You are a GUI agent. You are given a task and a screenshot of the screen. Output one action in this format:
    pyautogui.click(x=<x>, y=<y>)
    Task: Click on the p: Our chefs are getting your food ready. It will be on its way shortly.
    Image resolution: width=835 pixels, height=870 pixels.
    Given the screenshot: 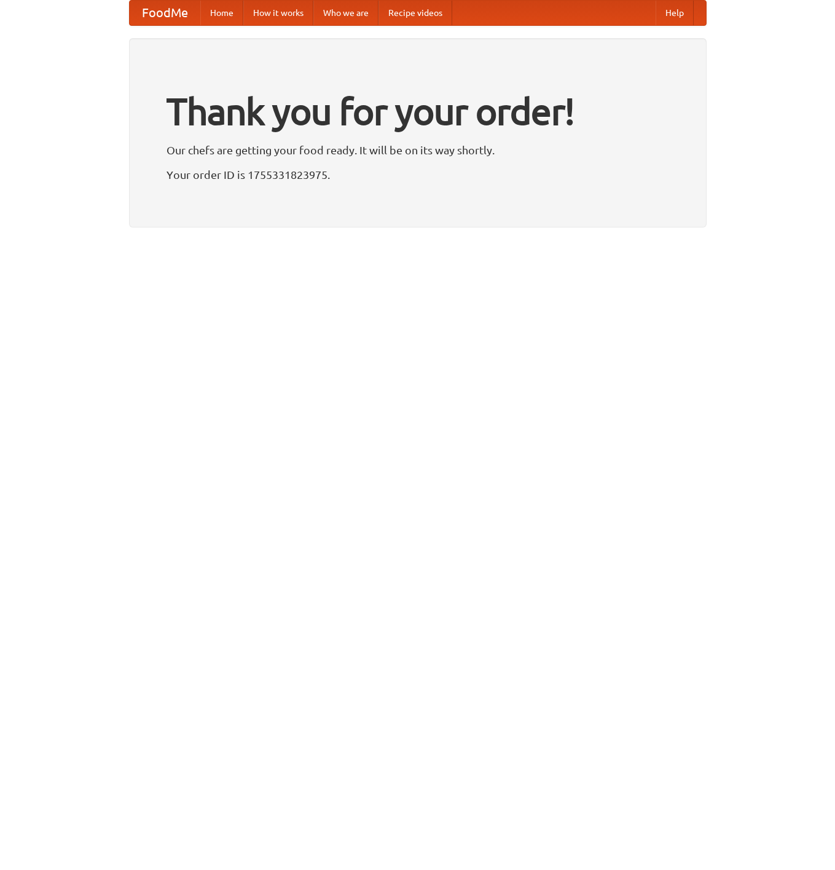 What is the action you would take?
    pyautogui.click(x=418, y=150)
    